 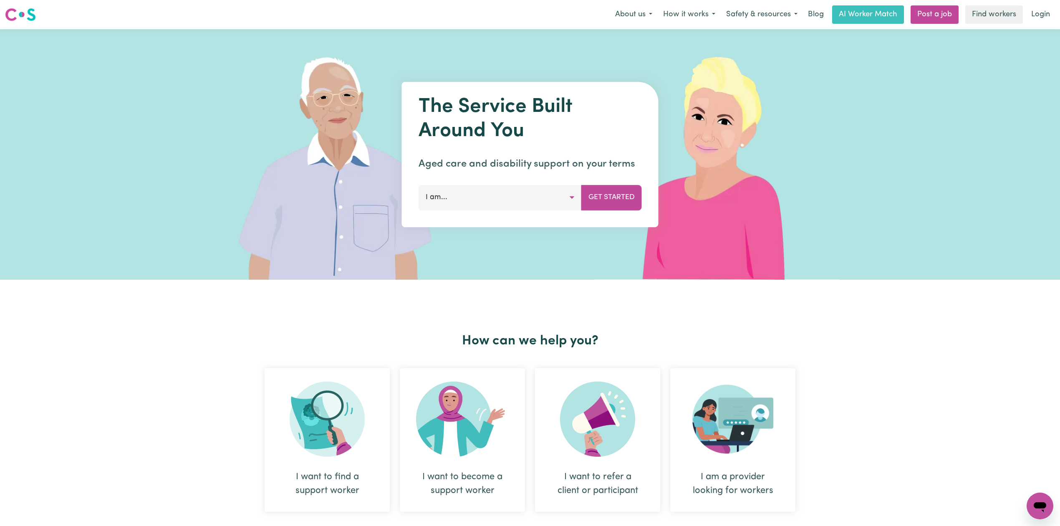 What do you see at coordinates (1040, 15) in the screenshot?
I see `a: Login` at bounding box center [1040, 15].